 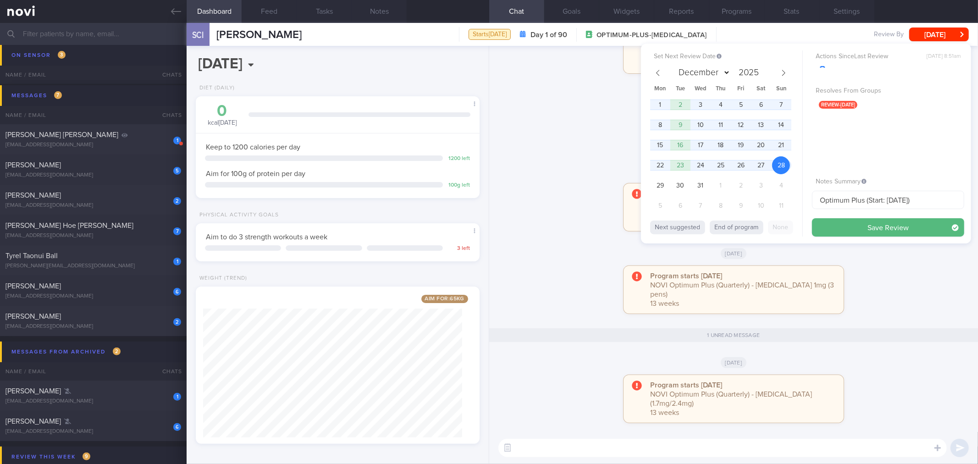 I want to click on span: December 29, 2025, so click(x=660, y=185).